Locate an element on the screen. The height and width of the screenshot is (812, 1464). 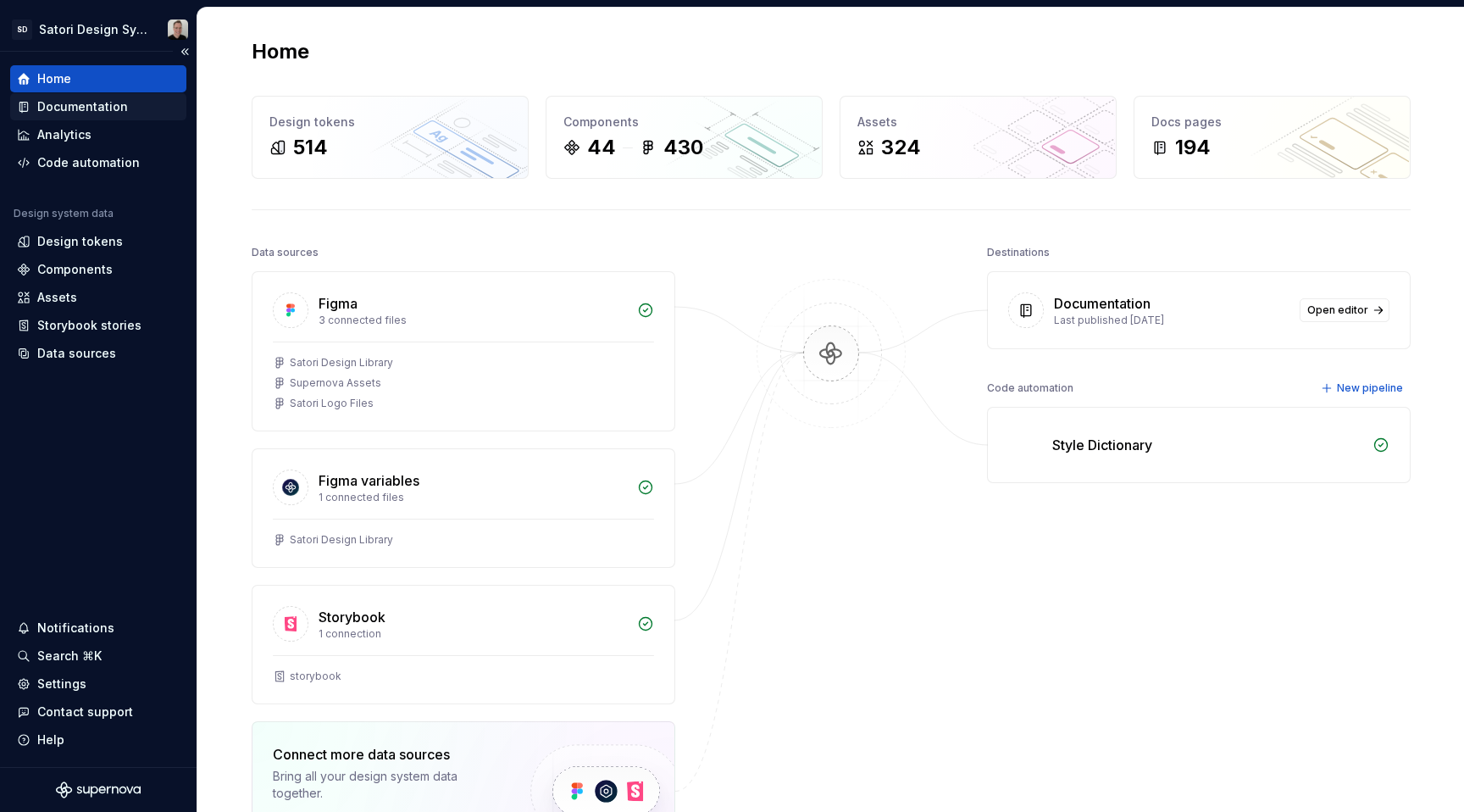
a: Assets is located at coordinates (98, 297).